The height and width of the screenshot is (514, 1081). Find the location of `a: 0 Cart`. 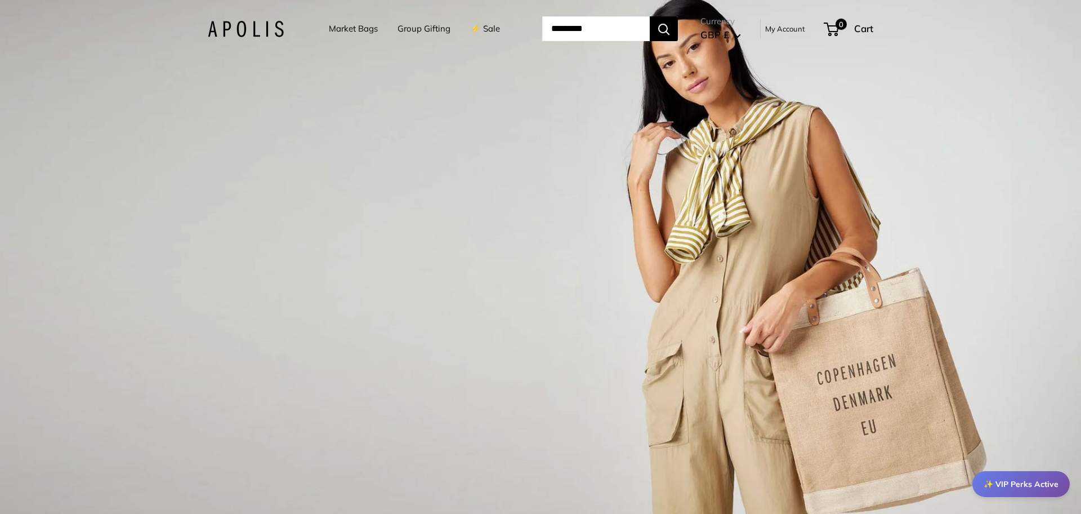

a: 0 Cart is located at coordinates (849, 29).